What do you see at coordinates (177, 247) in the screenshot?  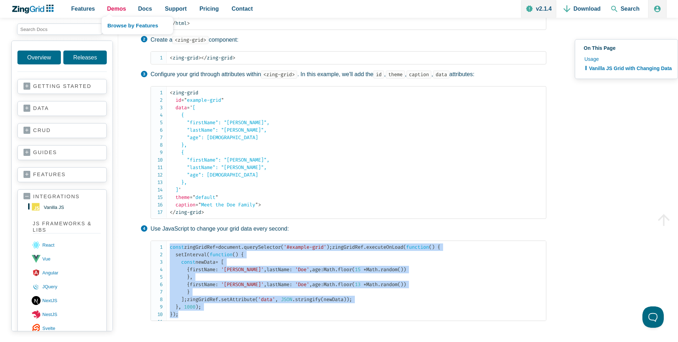 I see `span: const` at bounding box center [177, 247].